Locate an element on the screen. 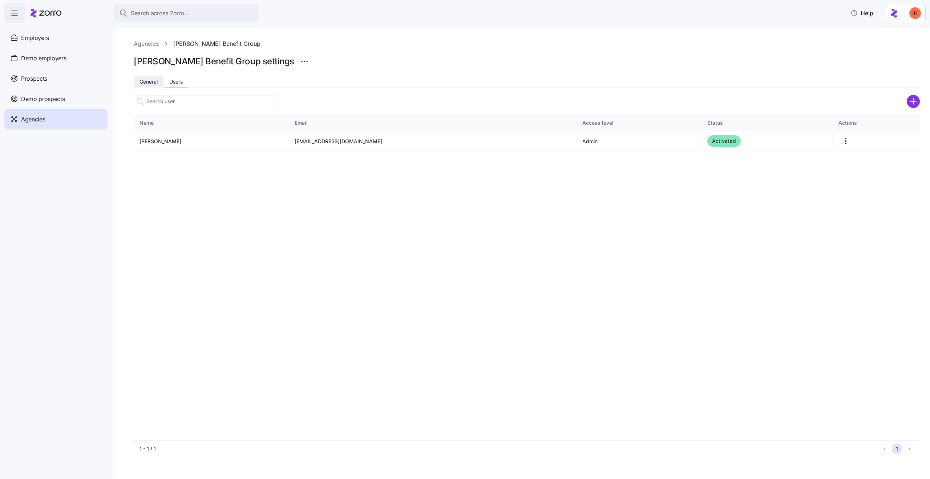 The height and width of the screenshot is (479, 930). span: Users is located at coordinates (176, 82).